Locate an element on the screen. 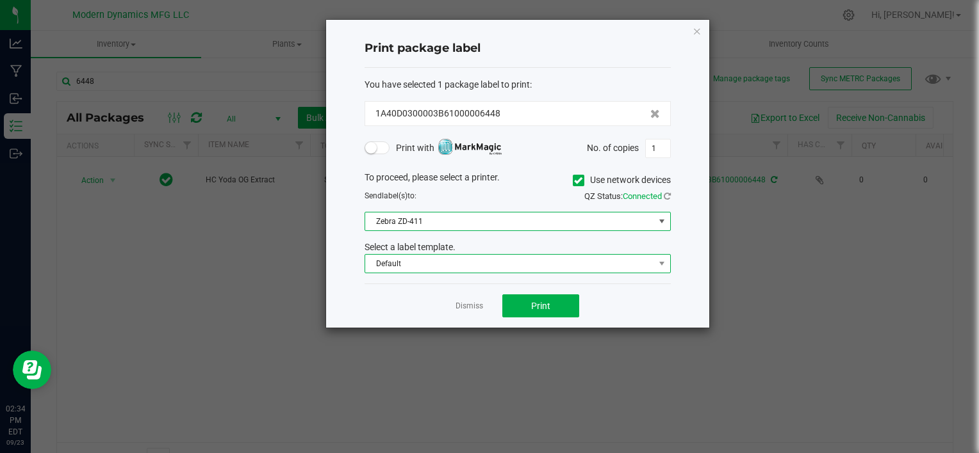  span: Zebra ZD-411 is located at coordinates (509, 222).